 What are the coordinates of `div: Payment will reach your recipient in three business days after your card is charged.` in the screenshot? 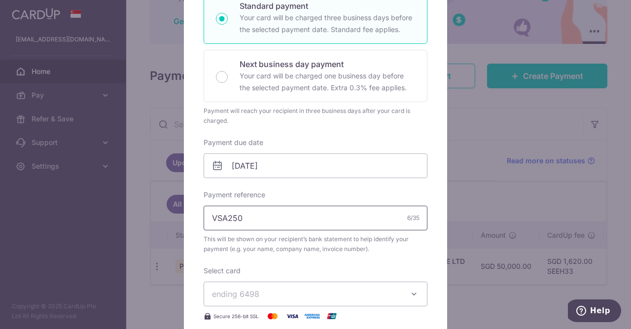 It's located at (315, 116).